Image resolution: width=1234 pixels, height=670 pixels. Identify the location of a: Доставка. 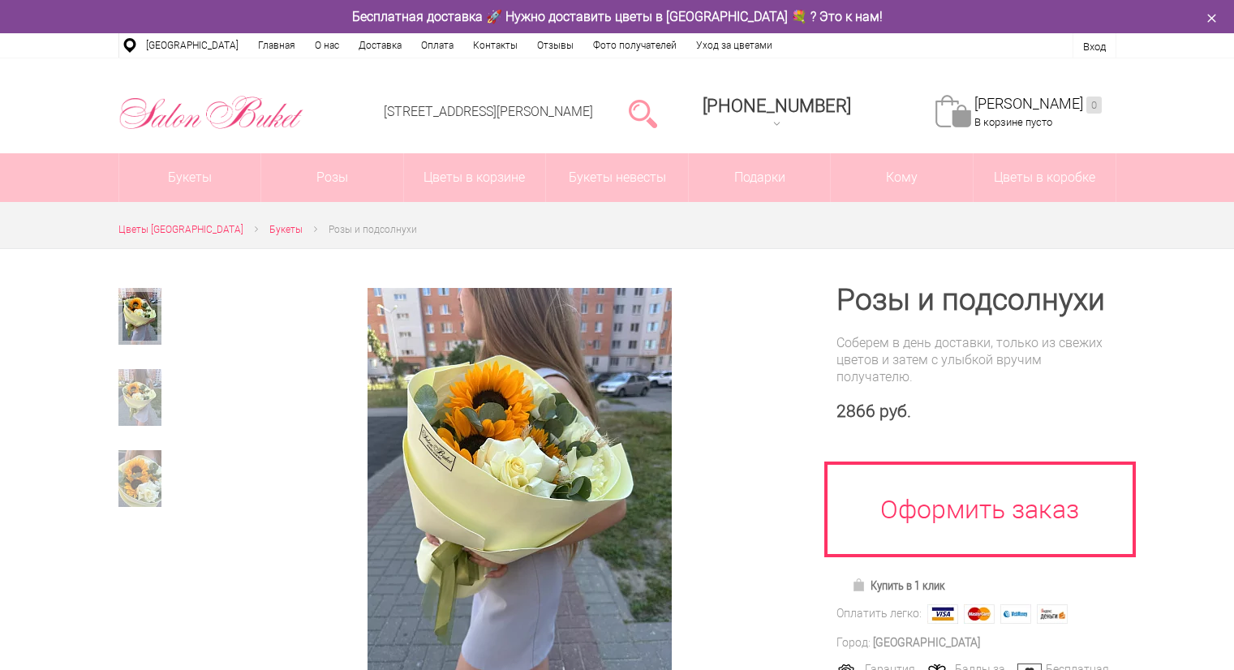
(380, 45).